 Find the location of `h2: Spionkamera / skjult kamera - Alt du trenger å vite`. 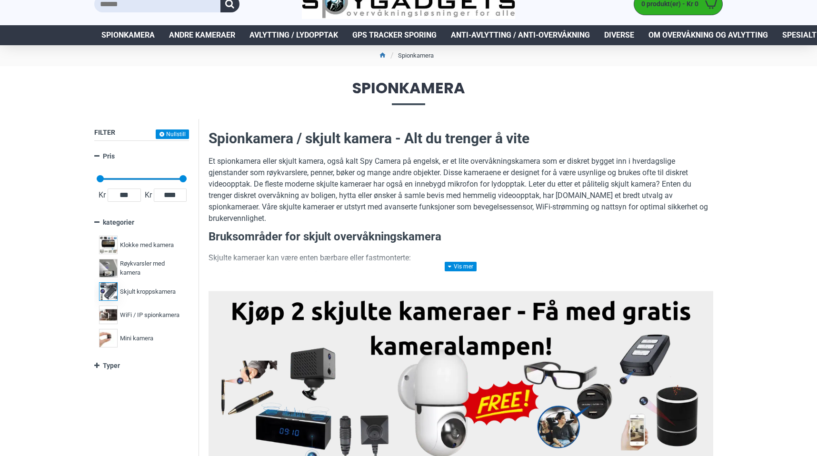

h2: Spionkamera / skjult kamera - Alt du trenger å vite is located at coordinates (461, 139).